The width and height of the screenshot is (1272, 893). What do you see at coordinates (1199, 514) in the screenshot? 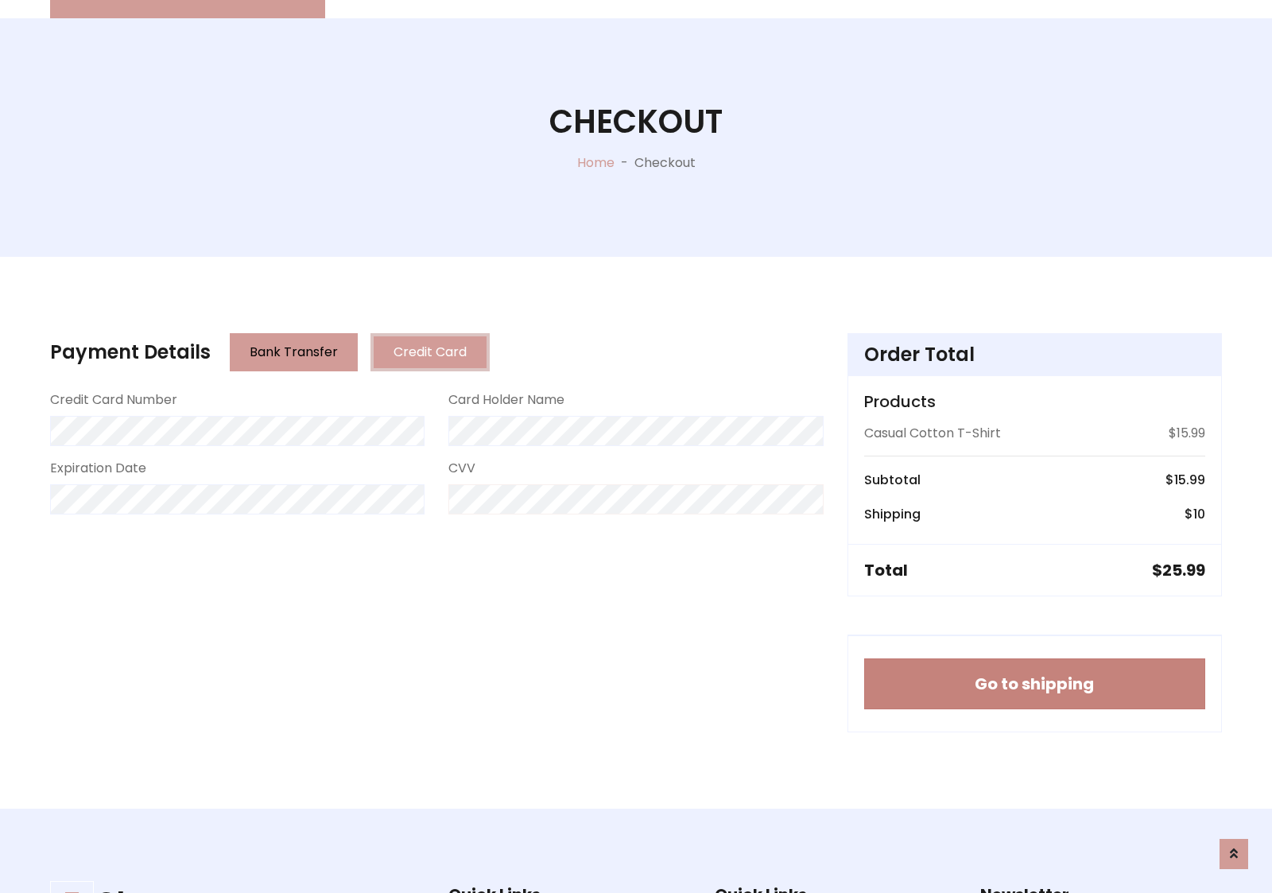
I see `span: 10` at bounding box center [1199, 514].